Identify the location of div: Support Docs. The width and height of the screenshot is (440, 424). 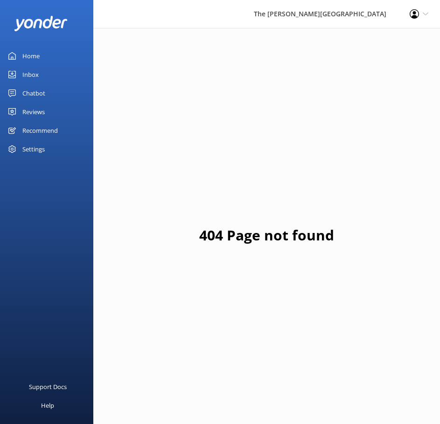
(48, 387).